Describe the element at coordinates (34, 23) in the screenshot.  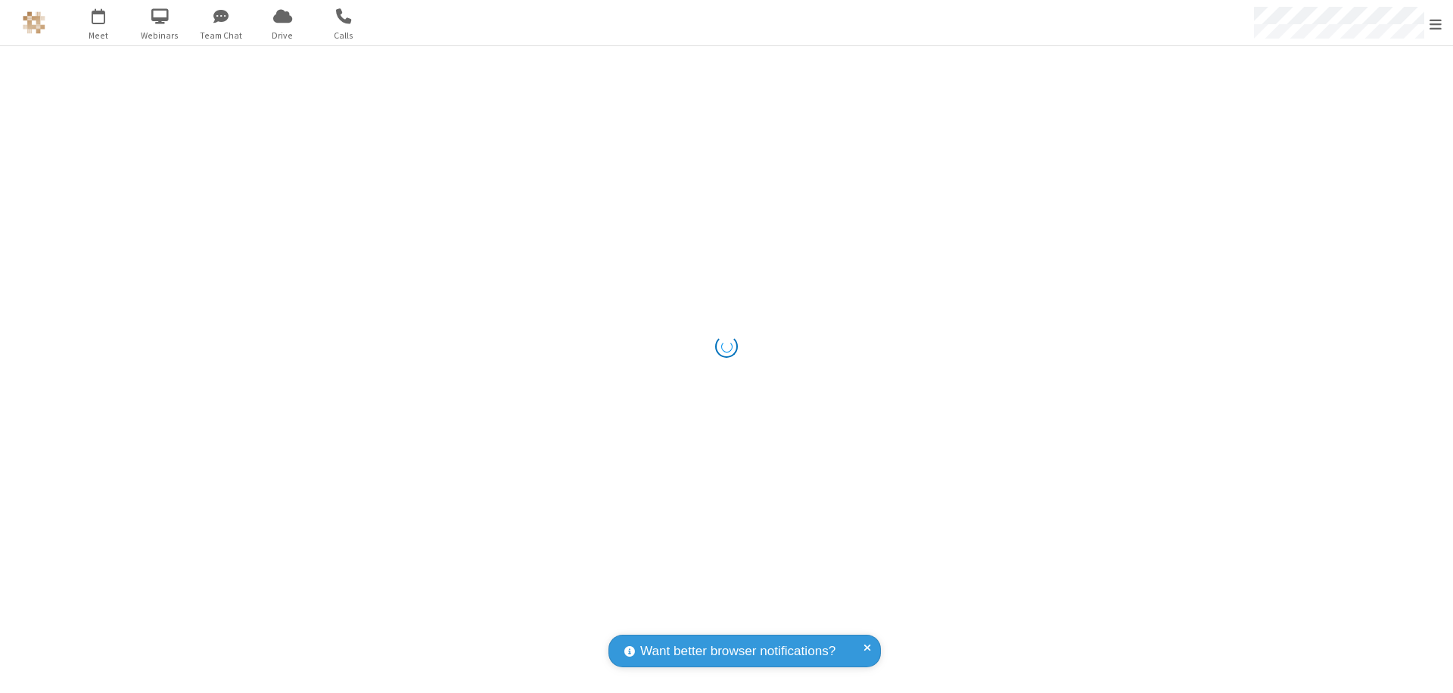
I see `img: QA Selenium DO NOT DELETE OR CHANGE` at that location.